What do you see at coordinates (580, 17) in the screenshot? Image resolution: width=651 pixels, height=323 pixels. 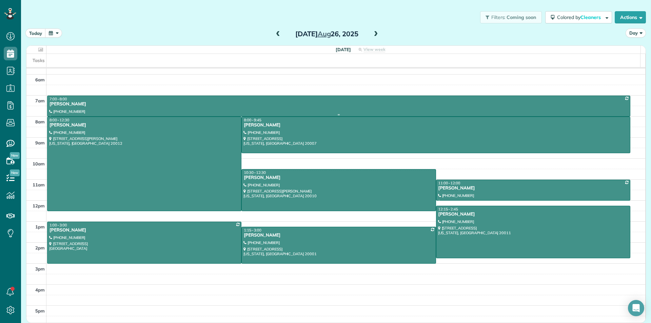 I see `span: Colored by` at bounding box center [580, 17].